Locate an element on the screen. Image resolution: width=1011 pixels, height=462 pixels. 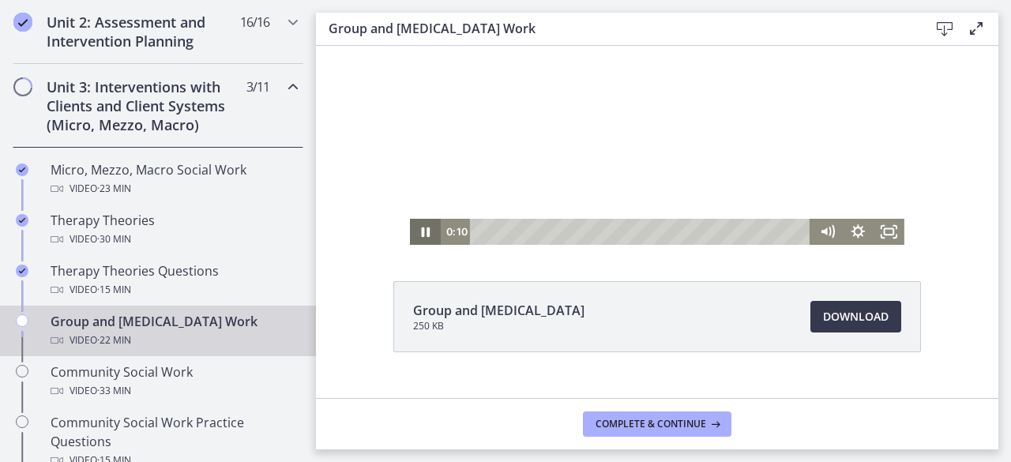
span: · 22 min is located at coordinates (114, 340).